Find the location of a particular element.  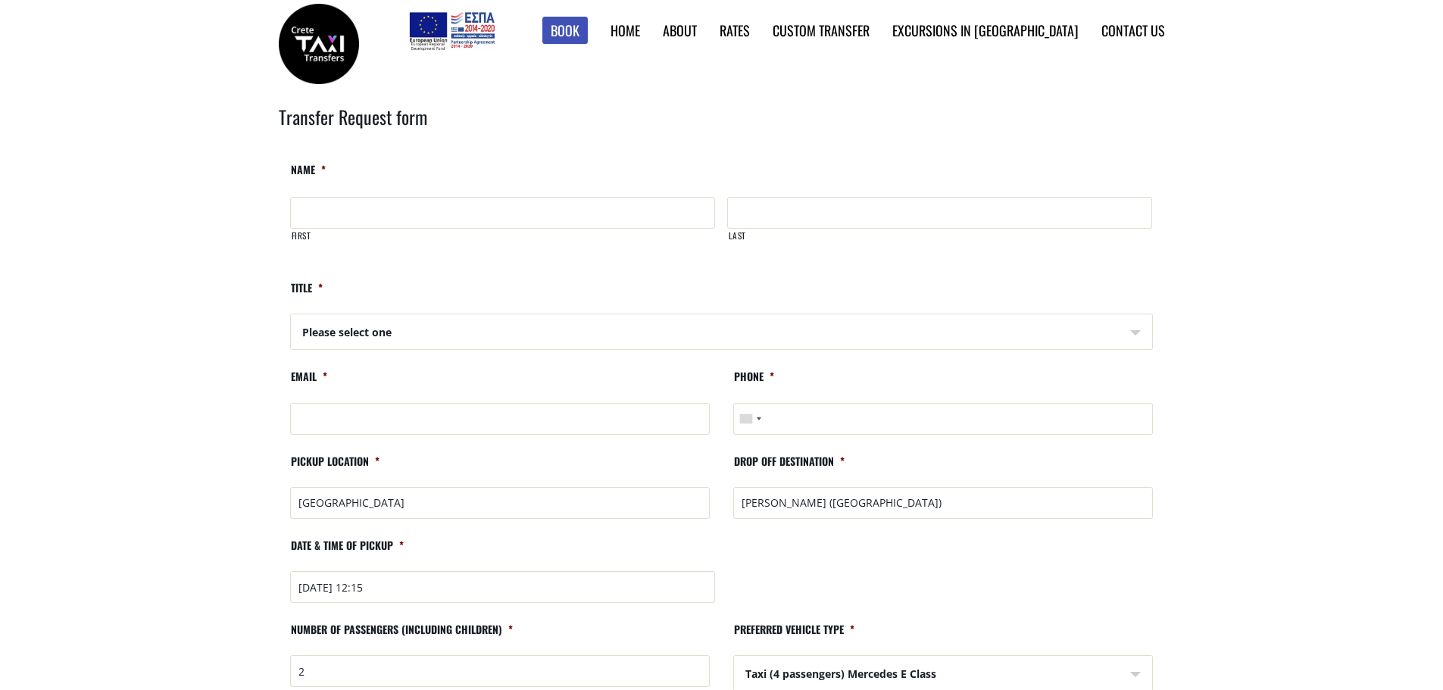

label: Number of passengers (including children) is located at coordinates (401, 635).